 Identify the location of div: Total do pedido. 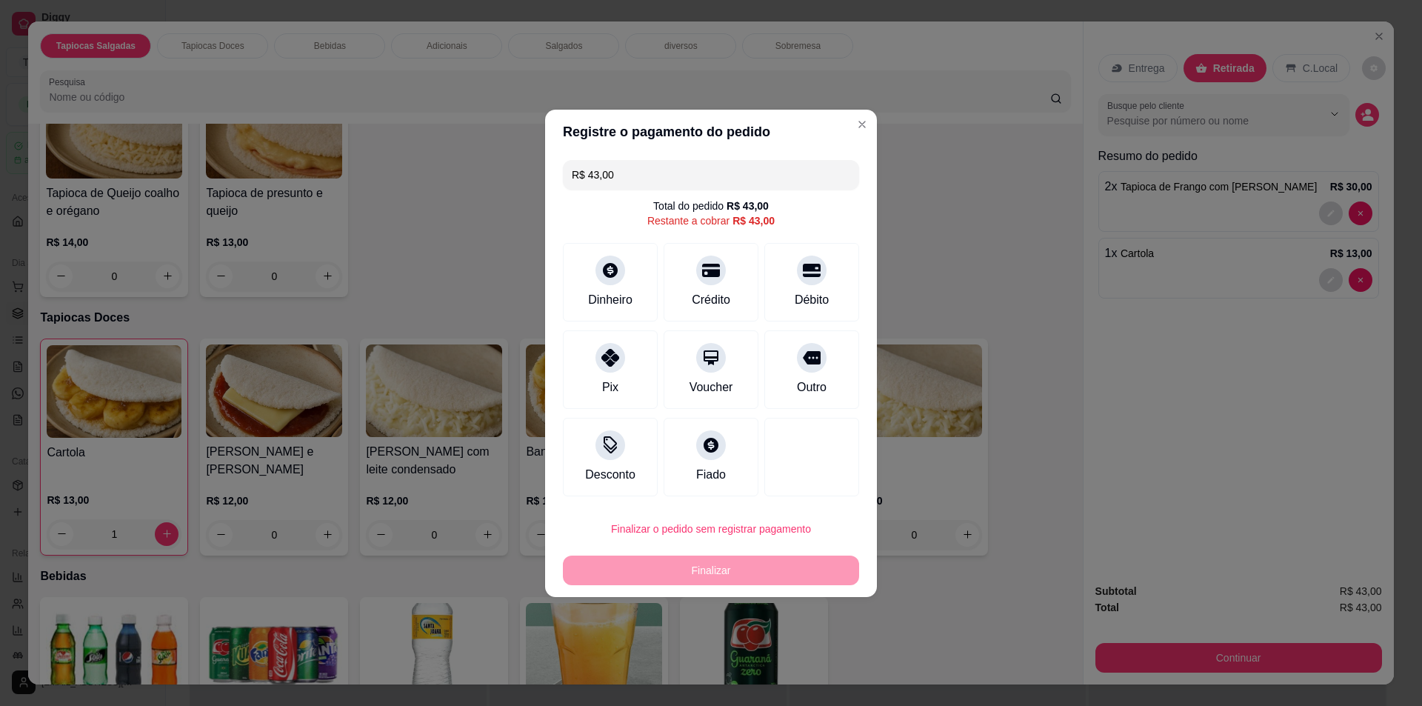
(711, 206).